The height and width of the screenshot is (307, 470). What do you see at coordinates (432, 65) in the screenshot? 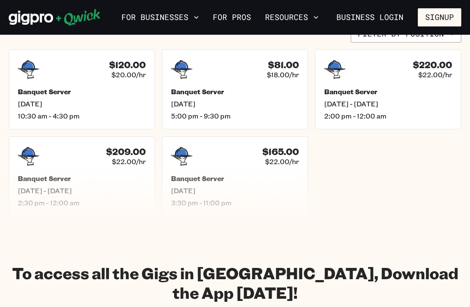
I see `h4: $220.00` at bounding box center [432, 65].